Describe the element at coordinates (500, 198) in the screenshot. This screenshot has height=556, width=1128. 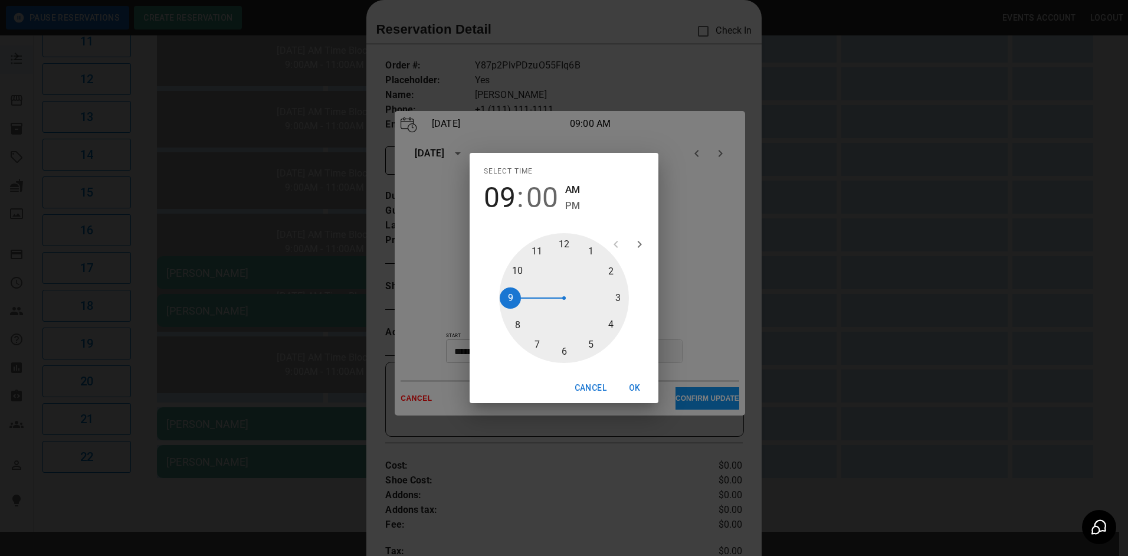
I see `button: 09` at that location.